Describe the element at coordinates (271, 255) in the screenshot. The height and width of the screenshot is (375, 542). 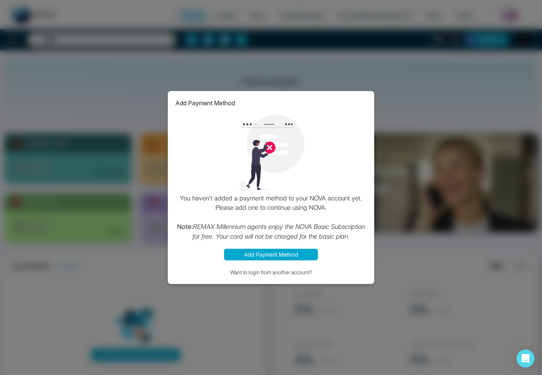
I see `button: Add Payment Method` at that location.